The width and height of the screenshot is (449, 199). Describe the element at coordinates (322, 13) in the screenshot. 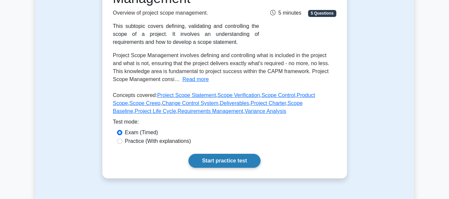

I see `span: 5 Questions` at that location.